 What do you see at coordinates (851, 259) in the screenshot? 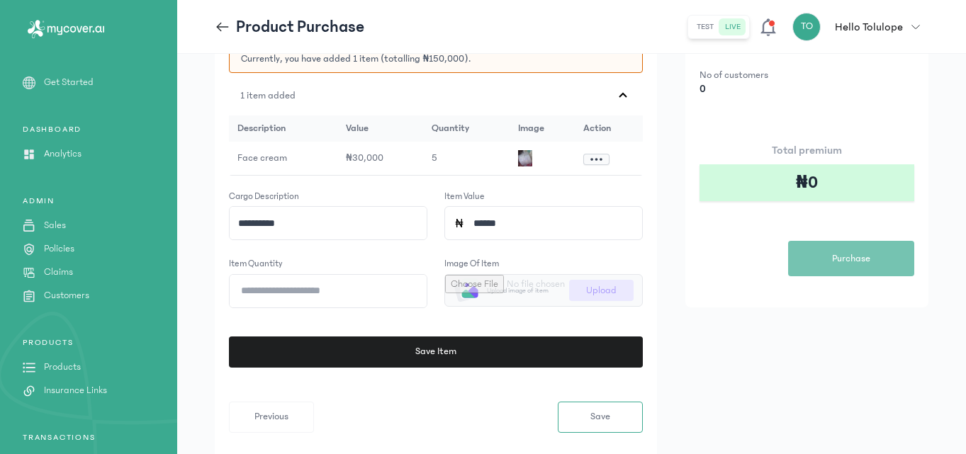
I see `span: Purchase` at bounding box center [851, 259].